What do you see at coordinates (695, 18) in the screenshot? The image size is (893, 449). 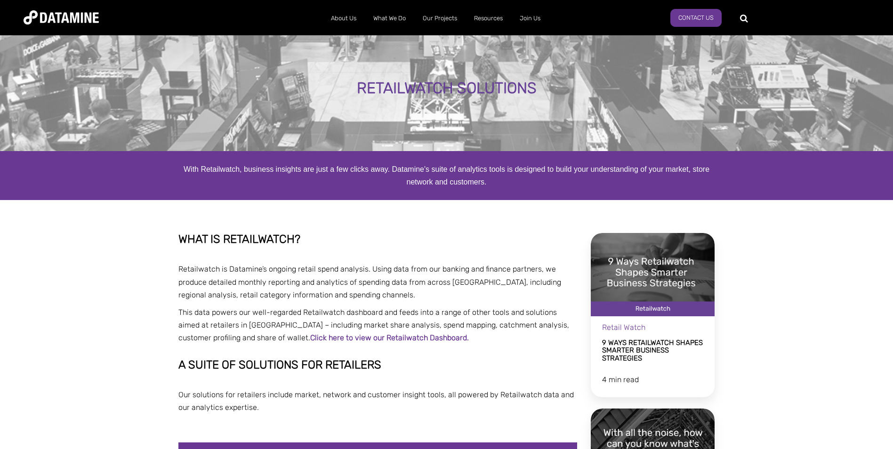 I see `a: Contact Us` at bounding box center [695, 18].